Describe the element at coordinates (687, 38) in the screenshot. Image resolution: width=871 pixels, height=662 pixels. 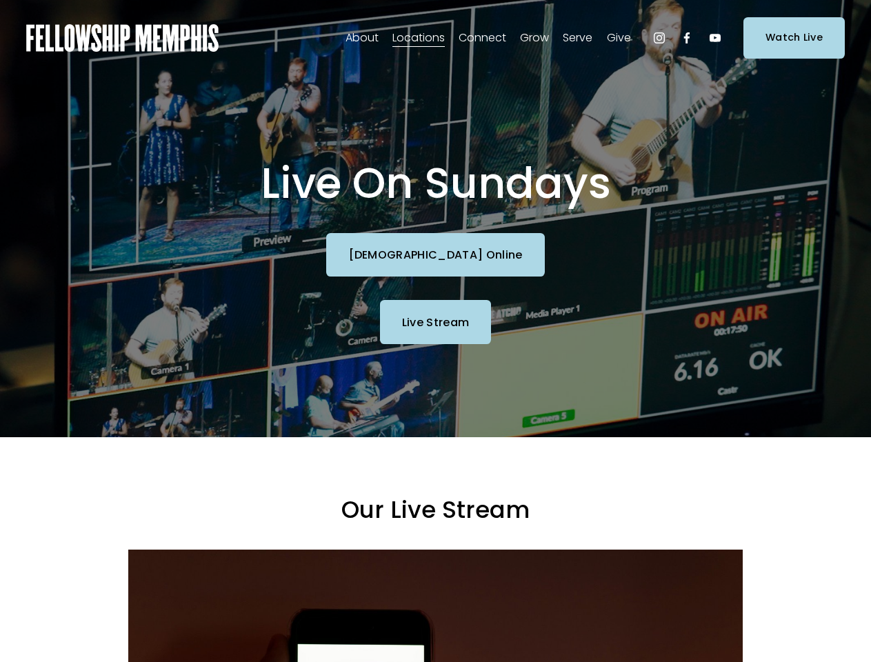
I see `a: Facebook` at that location.